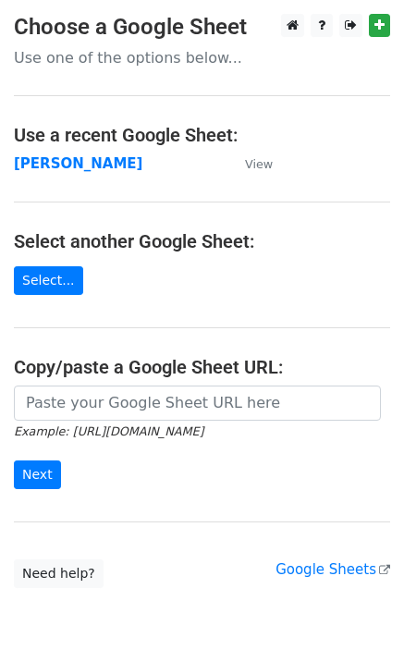  What do you see at coordinates (37, 474) in the screenshot?
I see `input: Next` at bounding box center [37, 474].